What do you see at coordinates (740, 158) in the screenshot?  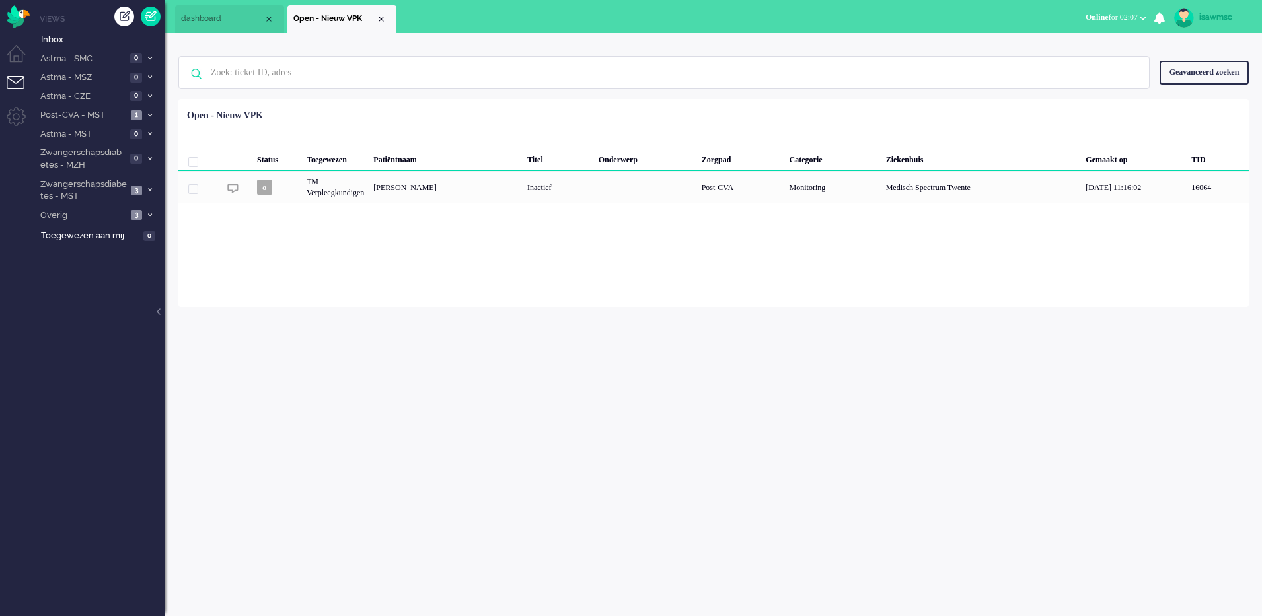 I see `div: Zorgpad` at bounding box center [740, 158].